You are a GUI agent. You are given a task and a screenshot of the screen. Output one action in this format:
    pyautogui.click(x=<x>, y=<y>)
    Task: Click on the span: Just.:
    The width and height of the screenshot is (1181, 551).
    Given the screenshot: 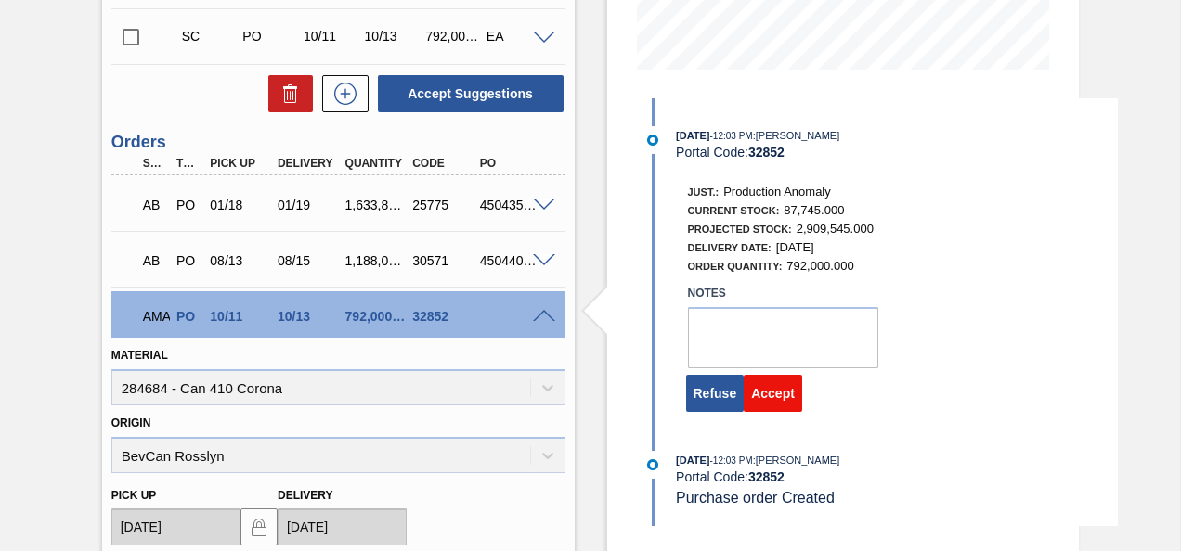 What is the action you would take?
    pyautogui.click(x=704, y=192)
    